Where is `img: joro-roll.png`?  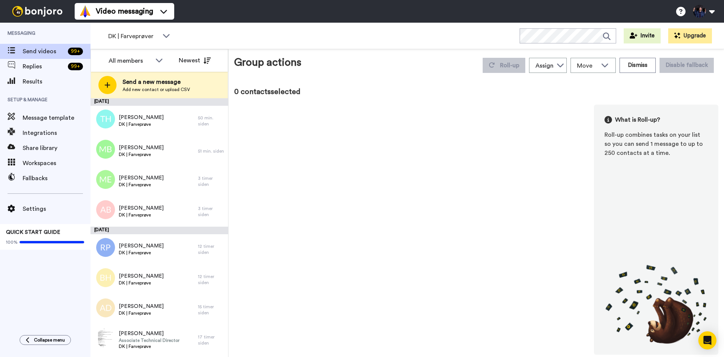
img: joro-roll.png is located at coordinates (657, 304).